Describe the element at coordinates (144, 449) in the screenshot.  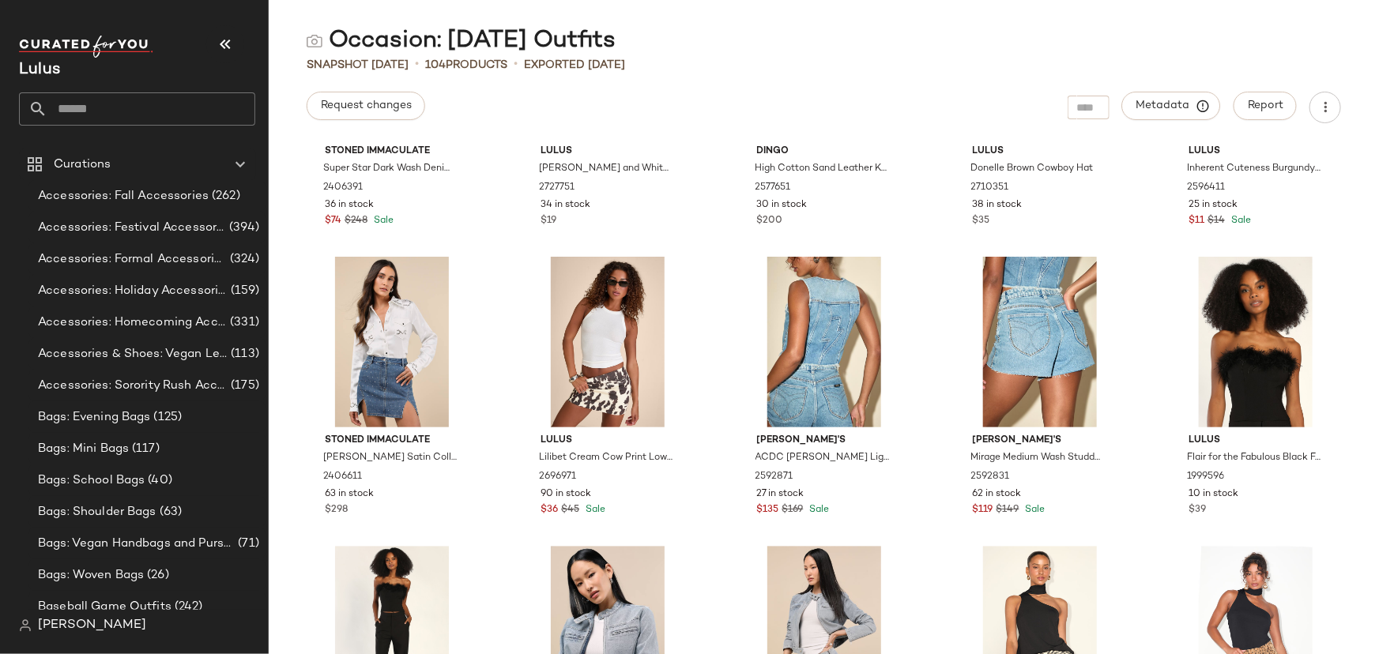
I see `span: (117)` at that location.